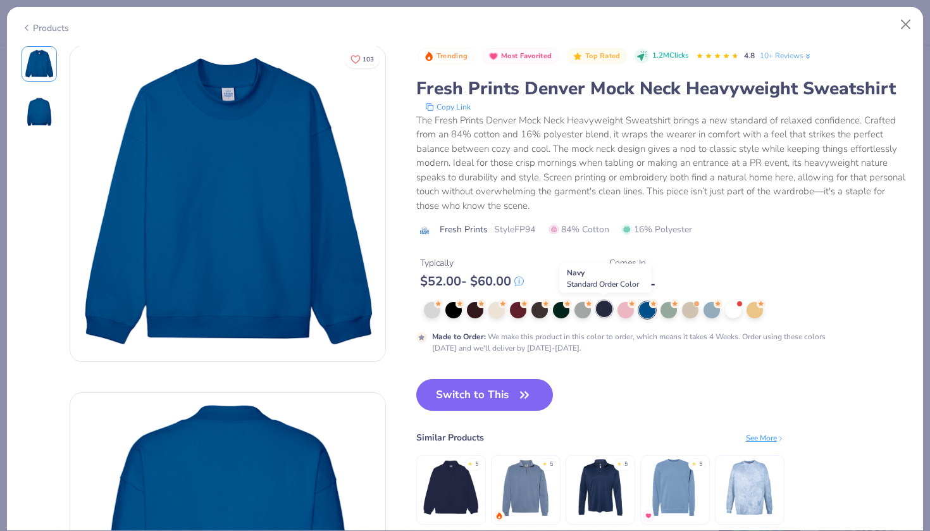  I want to click on div: See More, so click(765, 438).